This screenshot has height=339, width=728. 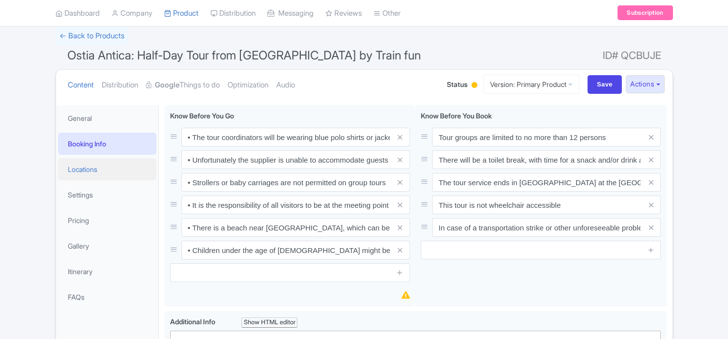 I want to click on a: ← Back to Products, so click(x=92, y=36).